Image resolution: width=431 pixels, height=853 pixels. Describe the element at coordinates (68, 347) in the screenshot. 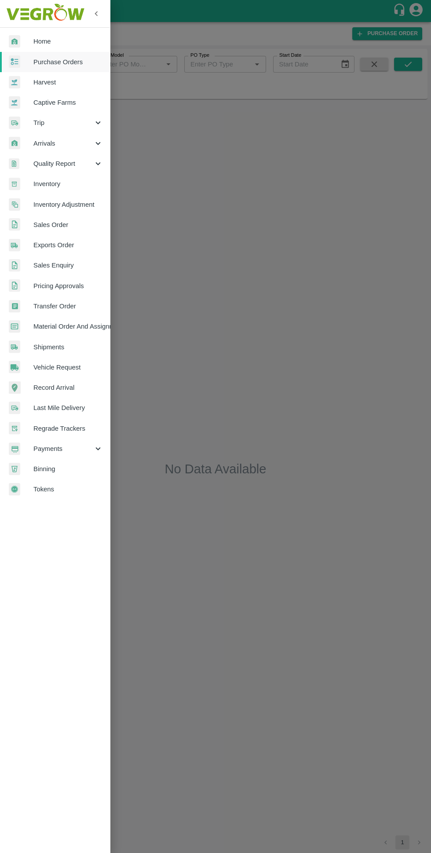

I see `span: Shipments` at that location.